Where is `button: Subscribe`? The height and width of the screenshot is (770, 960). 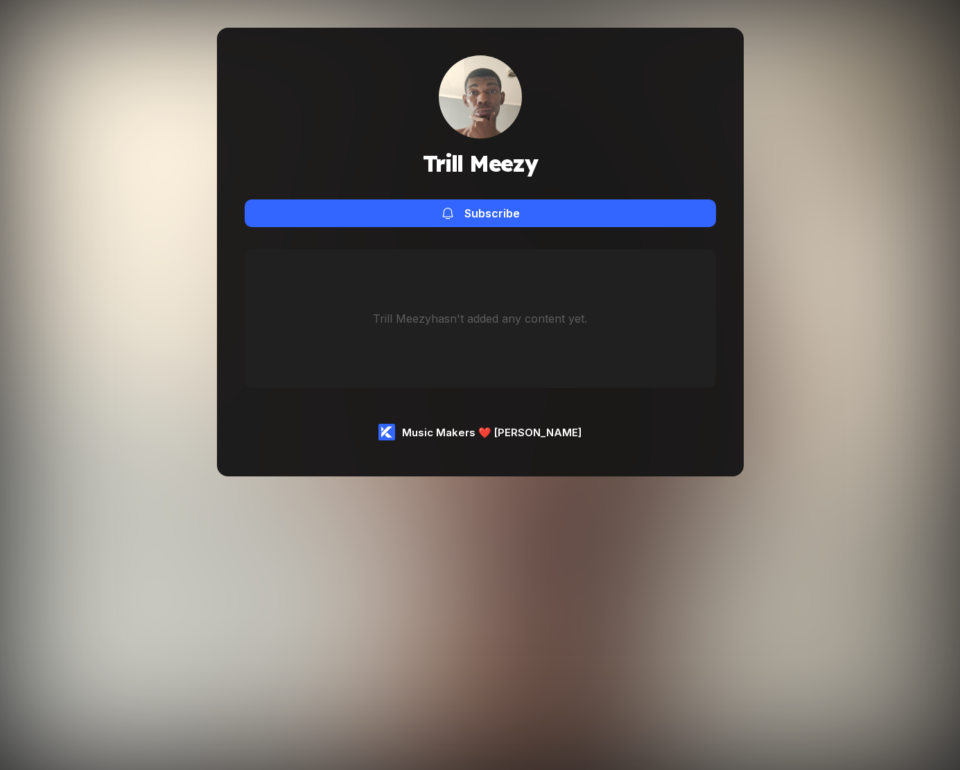
button: Subscribe is located at coordinates (480, 213).